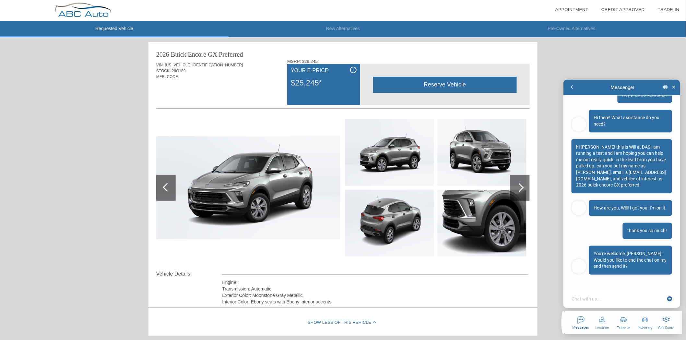  I want to click on div: Vehicle Details, so click(189, 274).